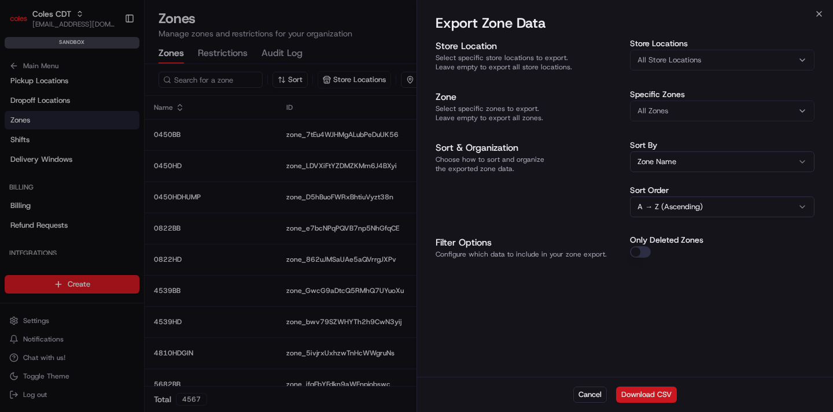 The height and width of the screenshot is (412, 833). I want to click on button: Download CSV, so click(646, 395).